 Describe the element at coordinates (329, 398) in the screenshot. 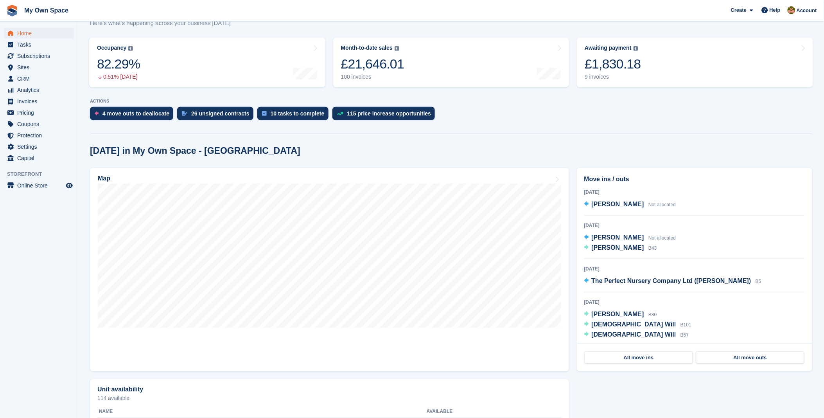

I see `p: 114 available` at that location.